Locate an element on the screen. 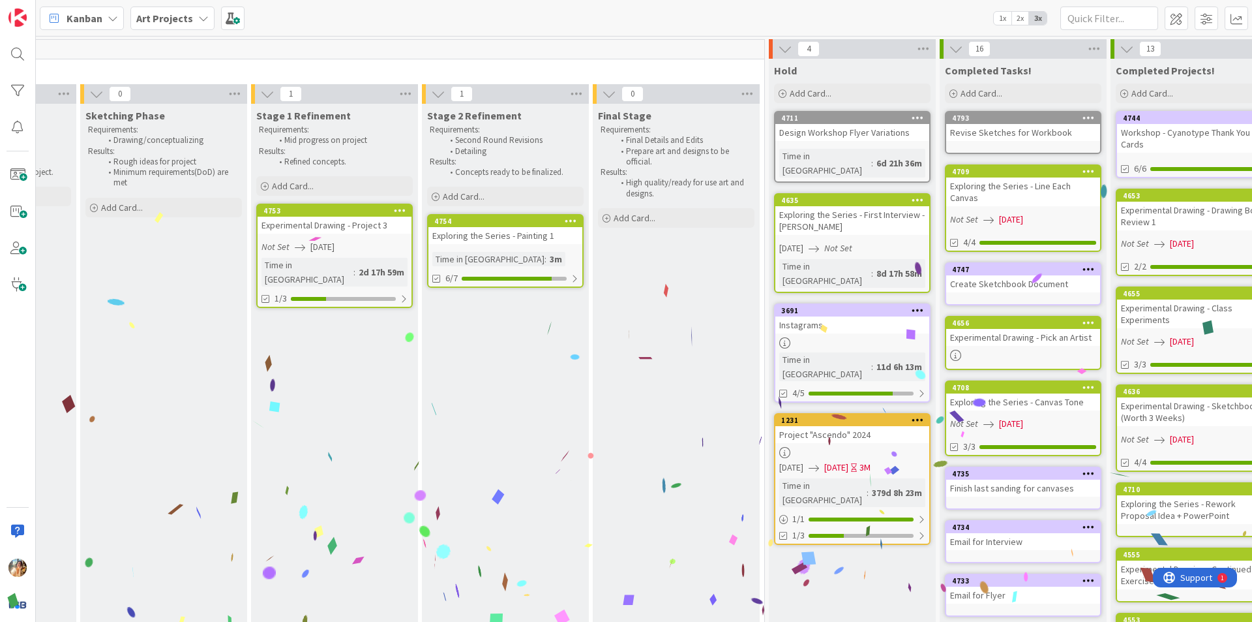 This screenshot has width=1252, height=622. li: Refined concepts. is located at coordinates (341, 162).